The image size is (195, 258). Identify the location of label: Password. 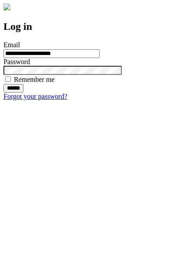
(16, 61).